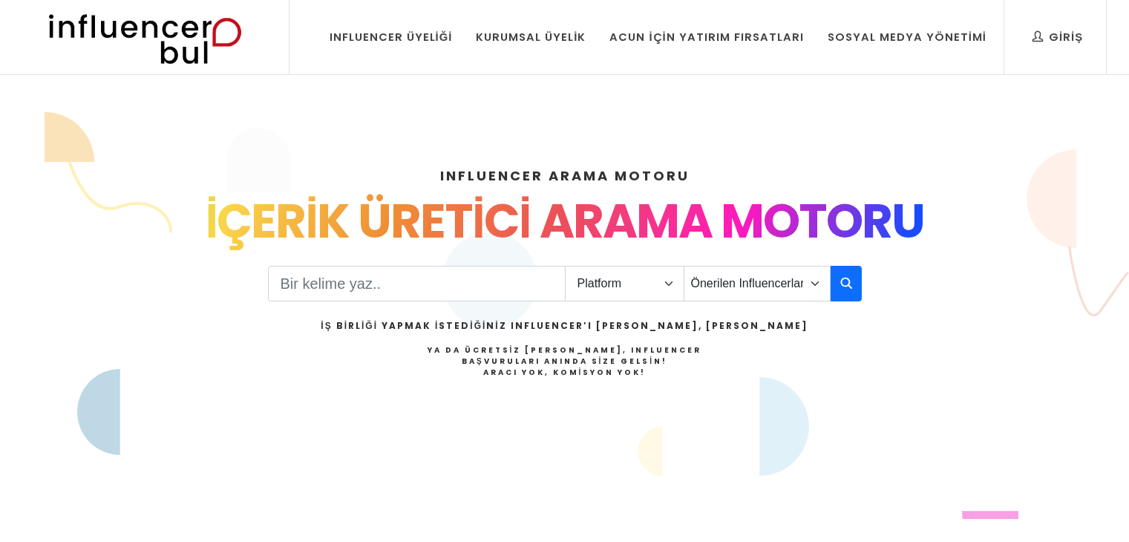 This screenshot has width=1129, height=542. I want to click on div: Sosyal Medya Yönetimi, so click(907, 37).